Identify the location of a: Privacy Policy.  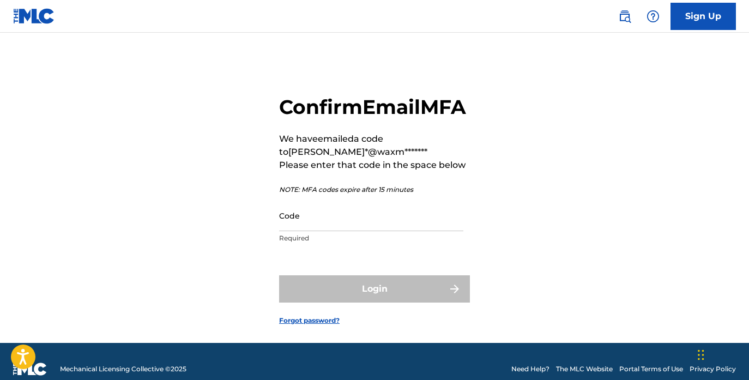
(713, 369).